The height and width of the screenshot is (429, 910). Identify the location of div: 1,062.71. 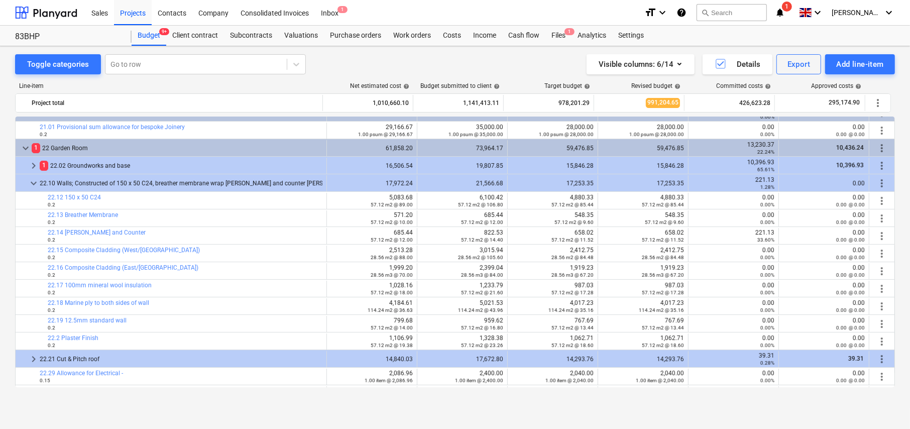
(552, 341).